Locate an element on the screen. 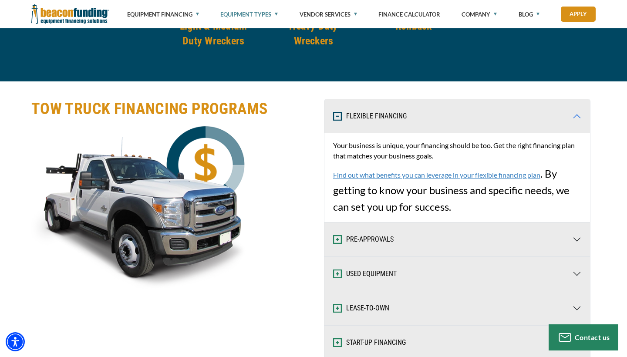  img: Tow Truck is located at coordinates (140, 212).